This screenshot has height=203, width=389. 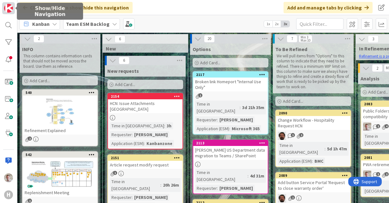 What do you see at coordinates (313, 120) in the screenshot?
I see `div: 2090Change Workflow - Hospitality Request HCN` at bounding box center [313, 120].